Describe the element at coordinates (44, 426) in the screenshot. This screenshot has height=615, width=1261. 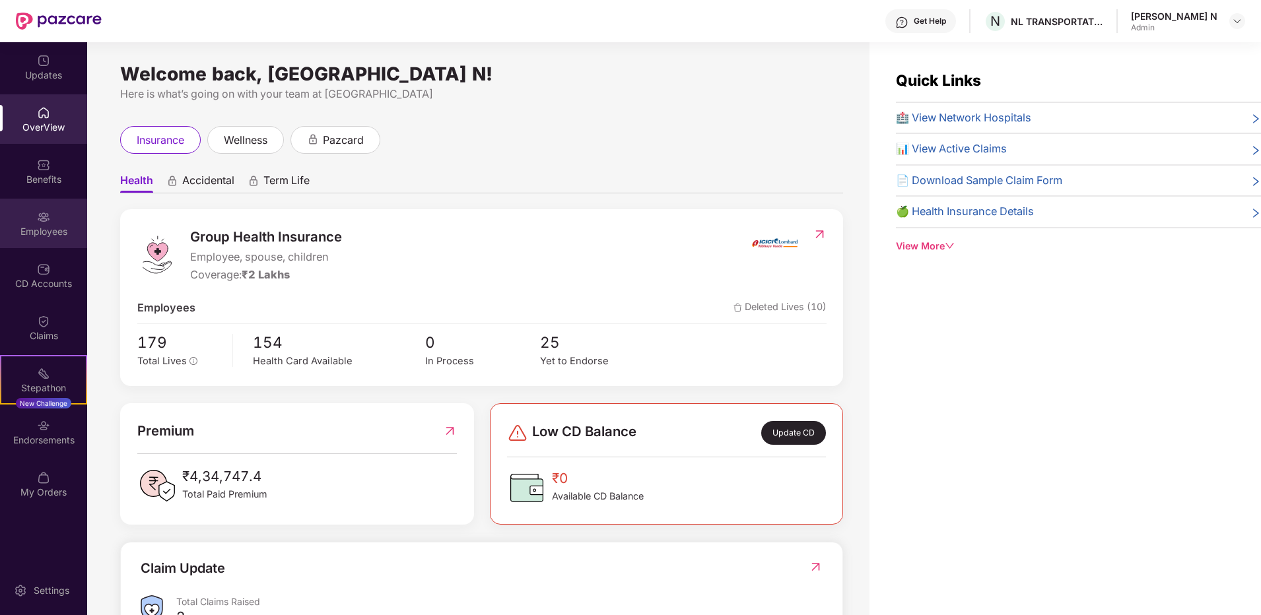
I see `img: svg+xml;base64,PHN2ZyBpZD0iRW5kb3JzZW1lbnRzIiB4bWxucz0iaHR0cDovL3d3dy53My5vcmcvMjAwMC9zdmciIHdpZH...` at that location.